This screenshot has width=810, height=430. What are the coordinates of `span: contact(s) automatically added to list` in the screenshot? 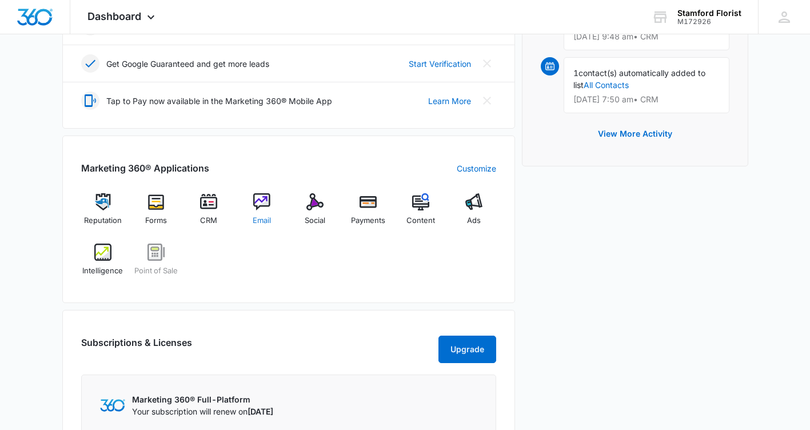 It's located at (639, 79).